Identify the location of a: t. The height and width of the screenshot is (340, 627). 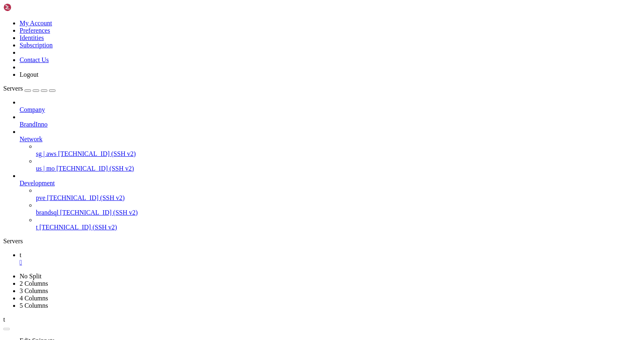
(322, 259).